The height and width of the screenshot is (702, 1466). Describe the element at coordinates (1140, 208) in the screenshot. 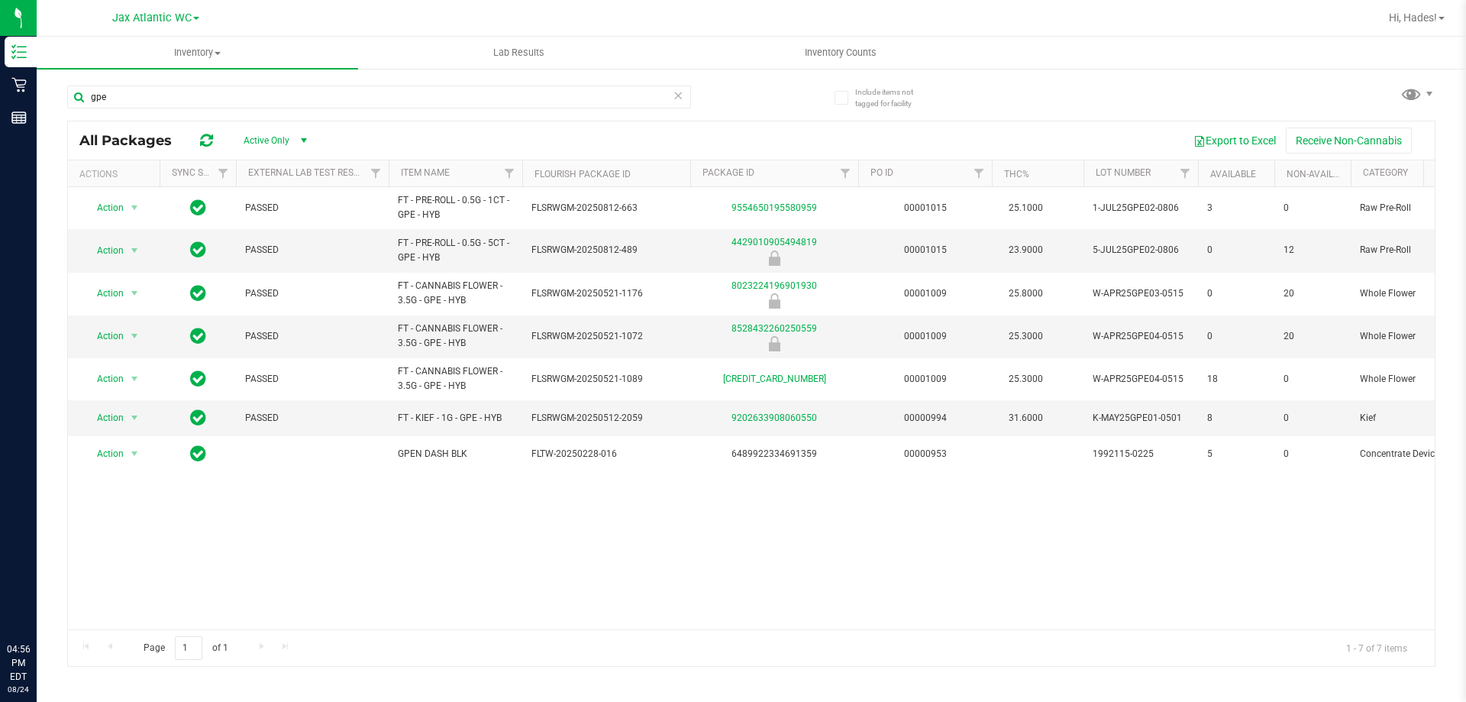

I see `span: 1-JUL25GPE02-0806` at that location.